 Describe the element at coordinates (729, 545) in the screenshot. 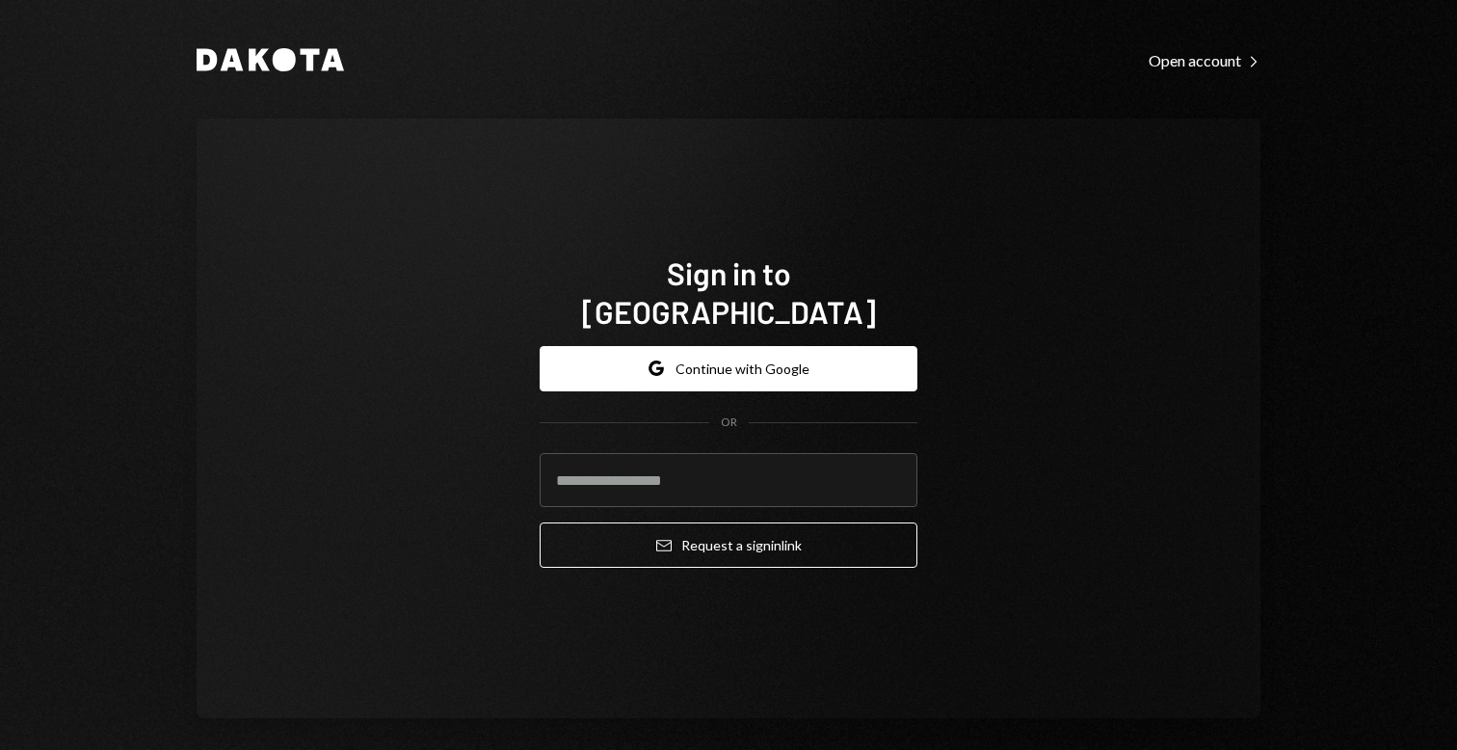

I see `button: Request a signinlink` at that location.